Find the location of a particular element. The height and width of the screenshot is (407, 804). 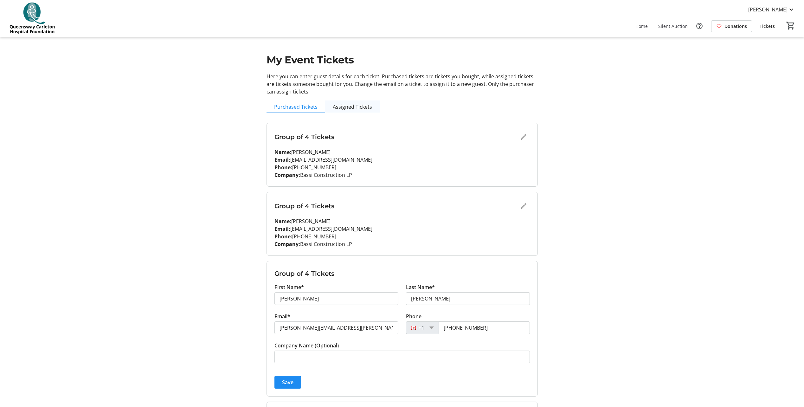

label: First Name* is located at coordinates (289, 287).